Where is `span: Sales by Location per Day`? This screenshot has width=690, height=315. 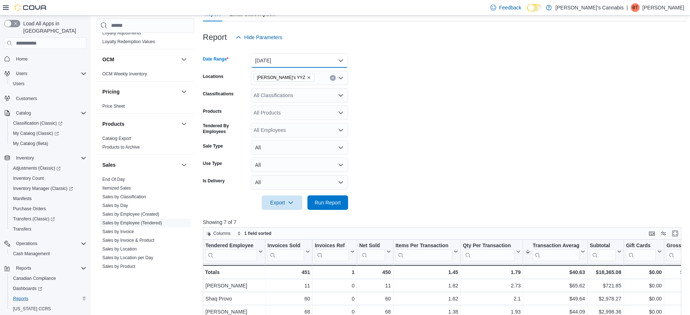 span: Sales by Location per Day is located at coordinates (128, 258).